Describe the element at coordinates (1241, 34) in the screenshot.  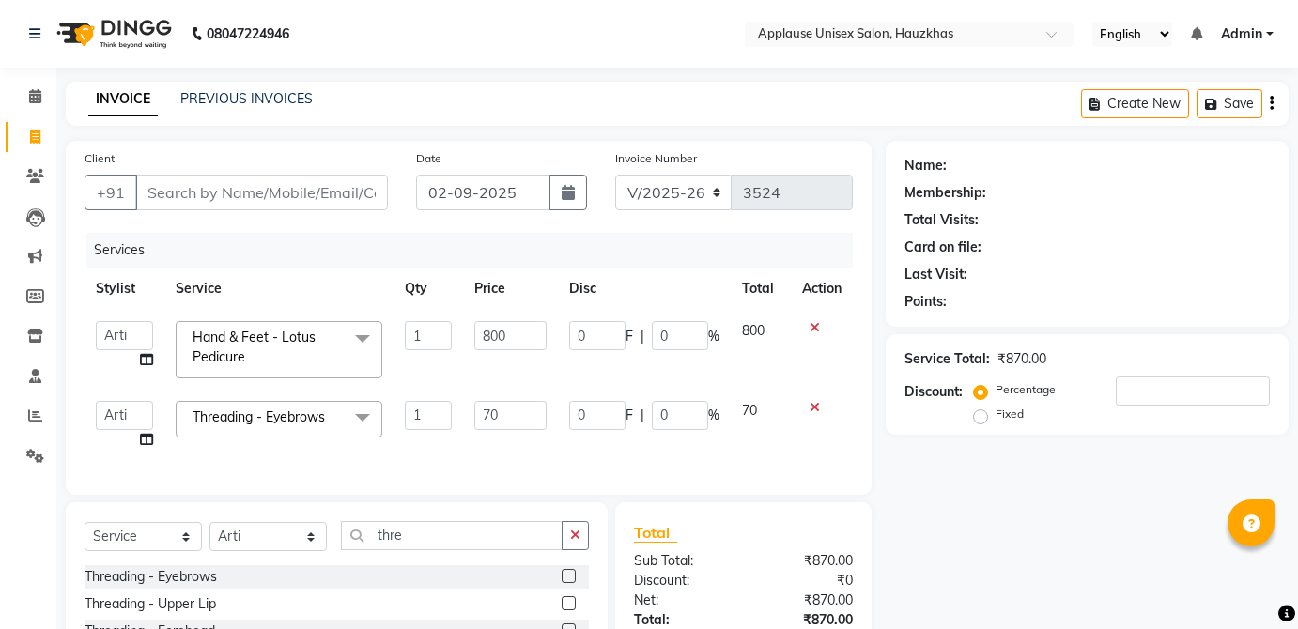
I see `span: Admin` at that location.